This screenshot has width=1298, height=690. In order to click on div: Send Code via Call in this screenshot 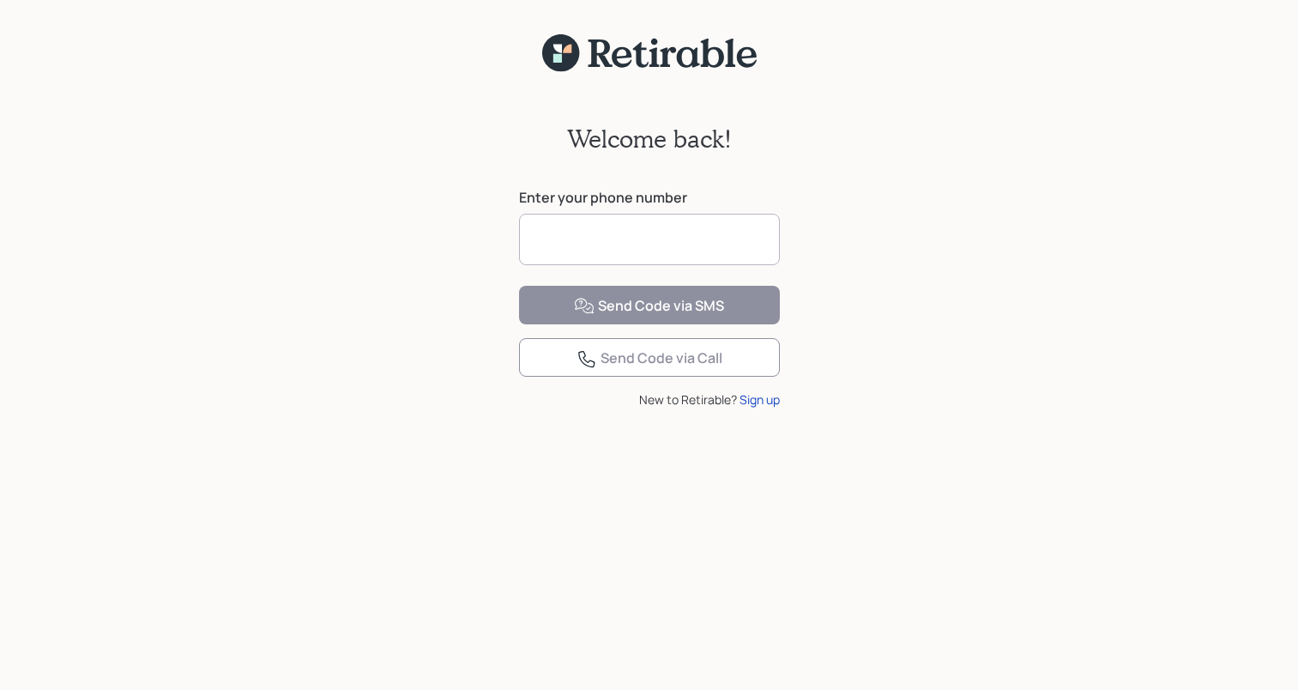, I will do `click(649, 359)`.